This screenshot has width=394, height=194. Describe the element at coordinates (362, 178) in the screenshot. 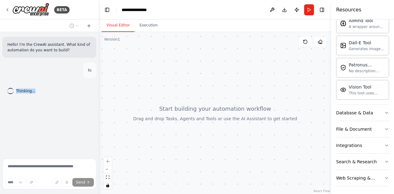

I see `button: Web Scraping & Browsing` at that location.